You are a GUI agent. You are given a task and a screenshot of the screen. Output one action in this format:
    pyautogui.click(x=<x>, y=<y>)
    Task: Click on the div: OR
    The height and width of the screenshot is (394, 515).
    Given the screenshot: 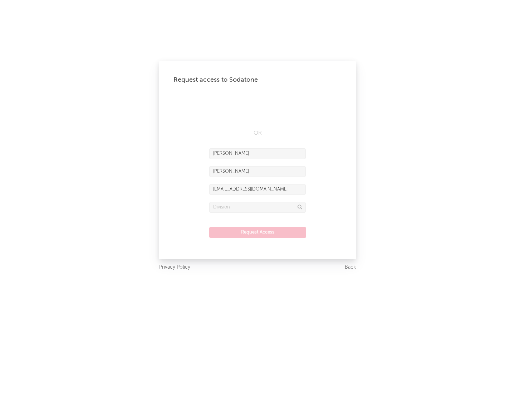 What is the action you would take?
    pyautogui.click(x=258, y=133)
    